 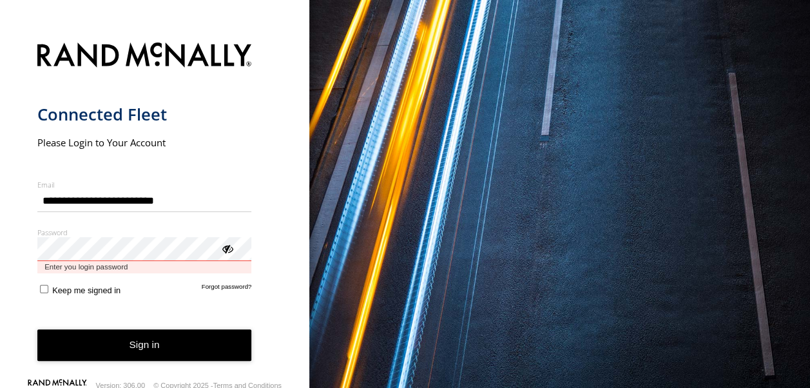 What do you see at coordinates (144, 142) in the screenshot?
I see `h2: Please Login to Your Account` at bounding box center [144, 142].